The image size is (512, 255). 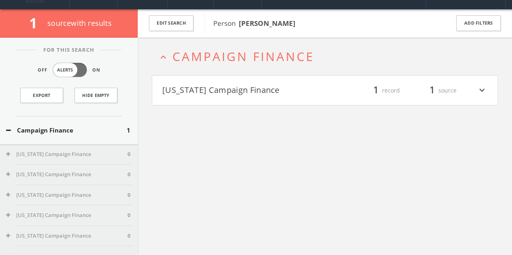 What do you see at coordinates (479, 23) in the screenshot?
I see `button: Add Filters` at bounding box center [479, 23].